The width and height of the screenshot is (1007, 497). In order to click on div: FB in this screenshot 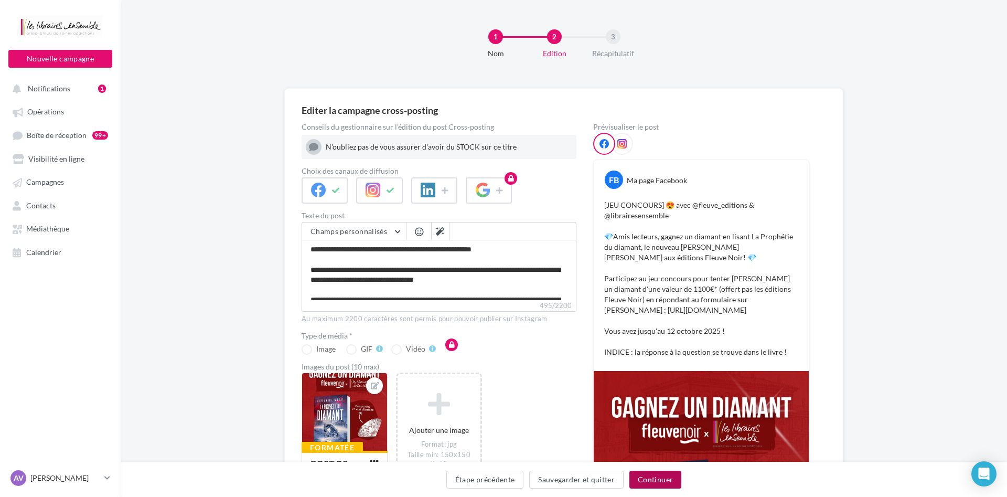, I will do `click(614, 179)`.